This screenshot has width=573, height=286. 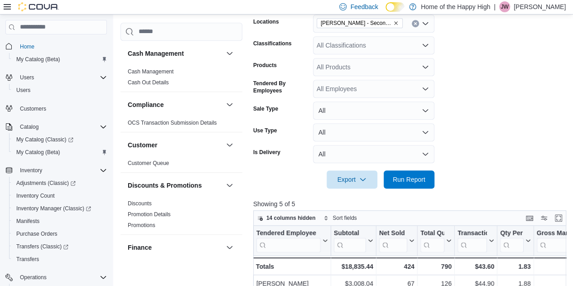 I want to click on span: Promotion Details, so click(x=149, y=214).